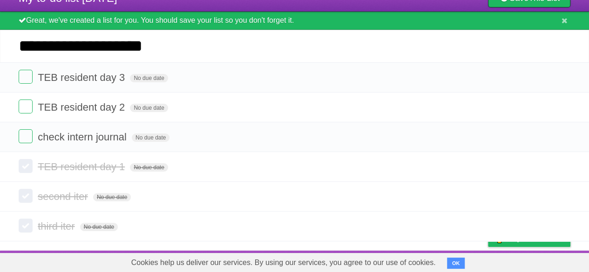 The height and width of the screenshot is (272, 589). Describe the element at coordinates (57, 226) in the screenshot. I see `span: third iter` at that location.